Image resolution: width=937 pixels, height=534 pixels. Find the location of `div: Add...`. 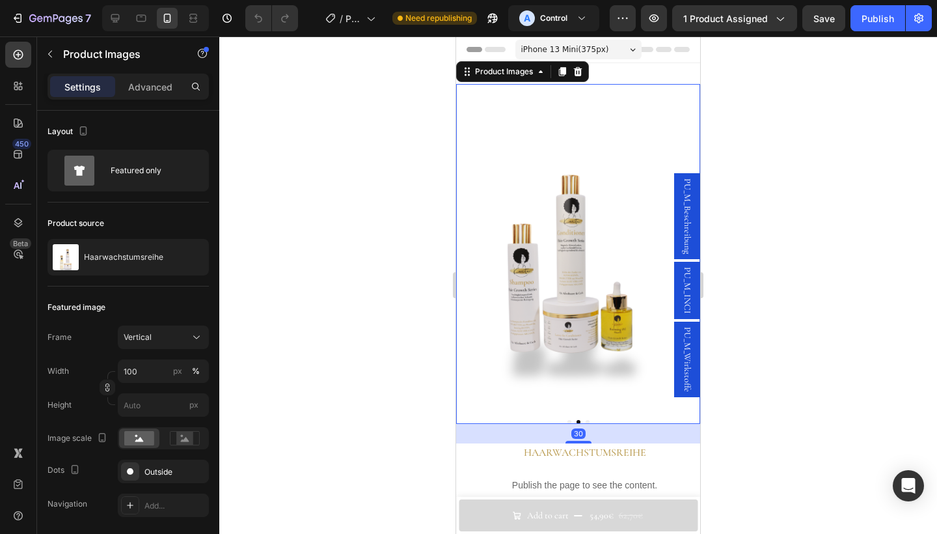

div: Add... is located at coordinates (175, 506).